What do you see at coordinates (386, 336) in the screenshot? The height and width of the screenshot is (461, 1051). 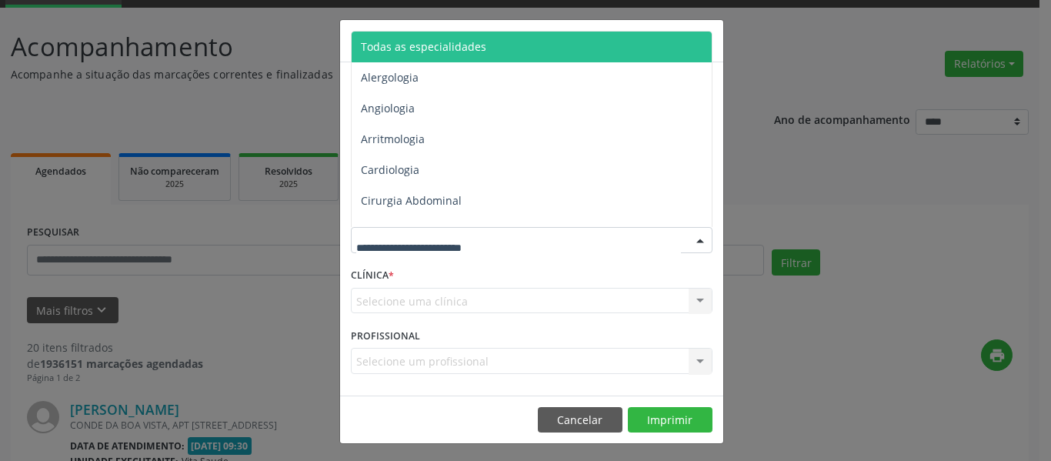 I see `label: PROFISSIONAL` at bounding box center [386, 336].